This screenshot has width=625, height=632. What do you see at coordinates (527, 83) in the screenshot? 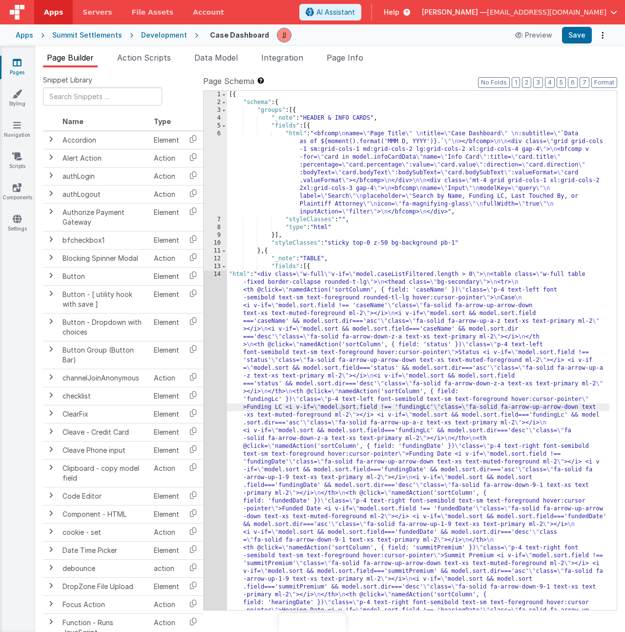
I see `button: 2` at bounding box center [527, 83].